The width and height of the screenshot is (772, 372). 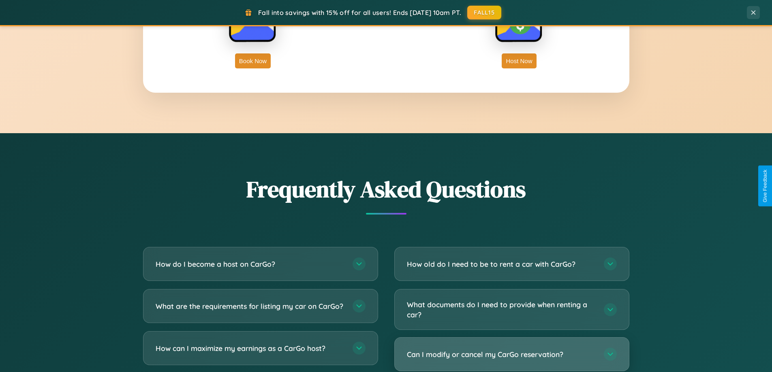 I want to click on div: Give Feedback, so click(x=765, y=186).